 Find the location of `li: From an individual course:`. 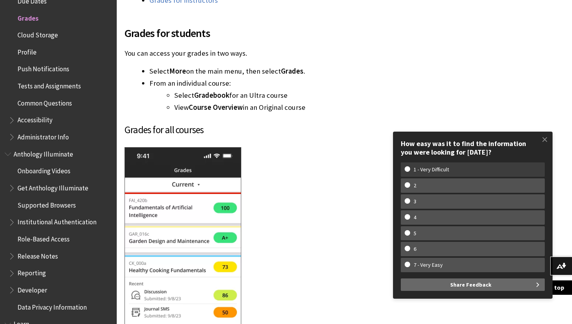

li: From an individual course: is located at coordinates (299, 95).